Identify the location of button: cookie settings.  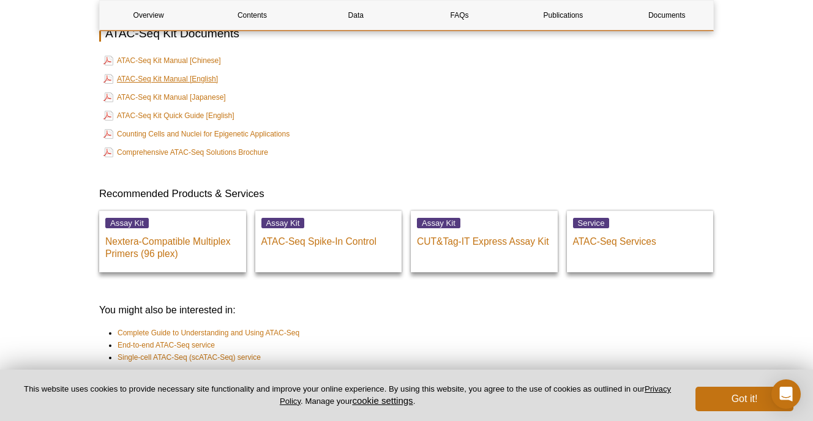
(382, 401).